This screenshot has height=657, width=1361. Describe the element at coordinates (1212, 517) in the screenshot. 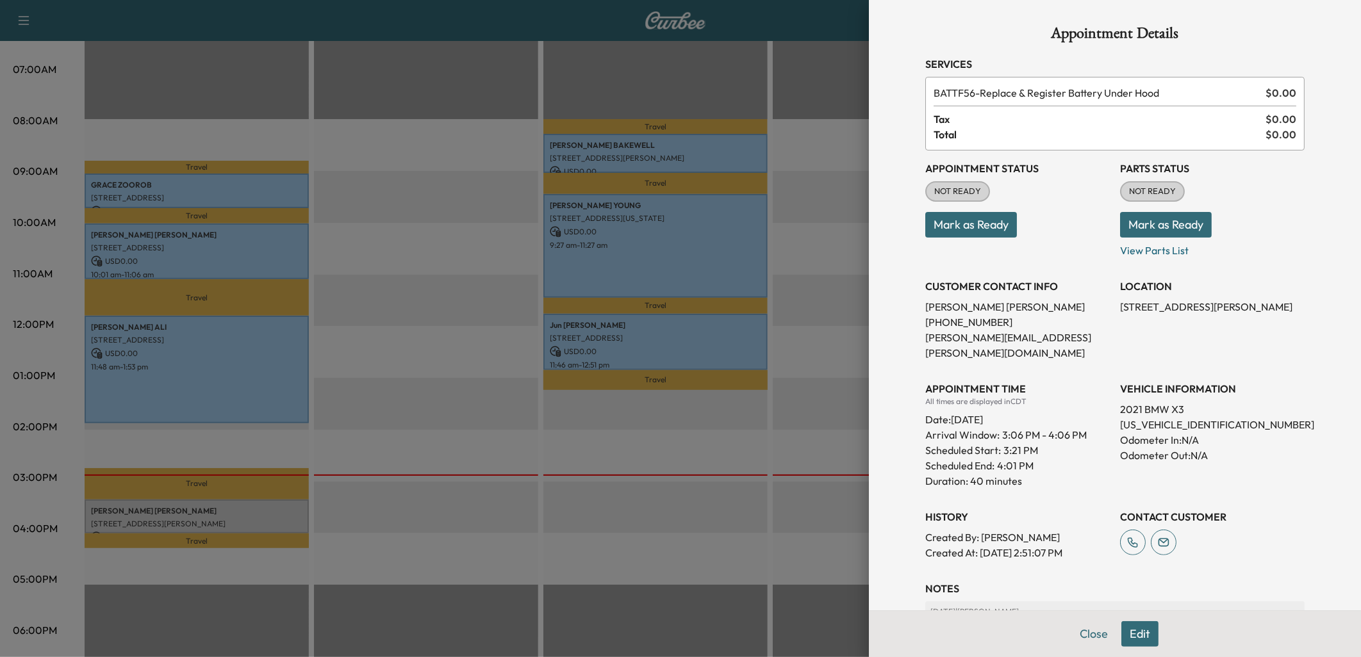

I see `h3: CONTACT CUSTOMER` at that location.